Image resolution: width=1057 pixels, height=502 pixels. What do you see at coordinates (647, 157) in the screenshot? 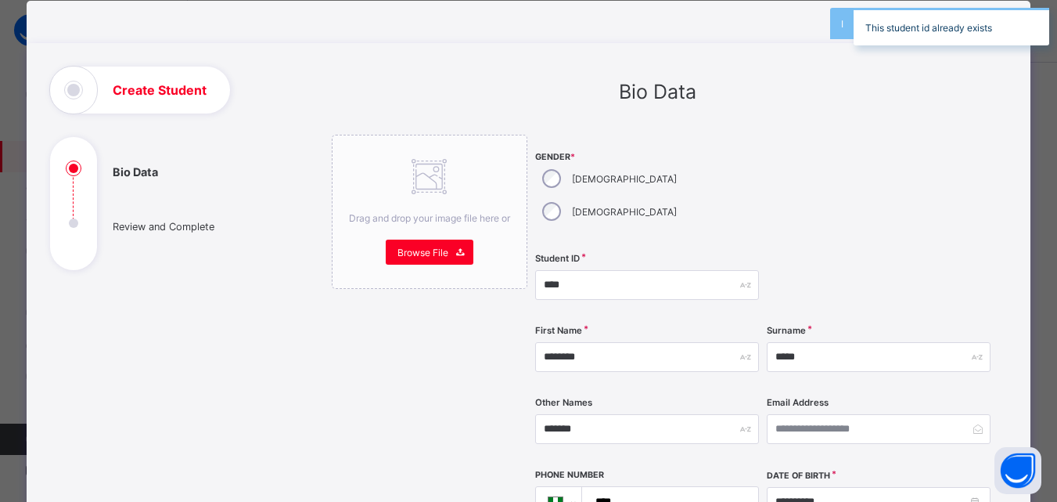
I see `span: Gender` at bounding box center [647, 157].